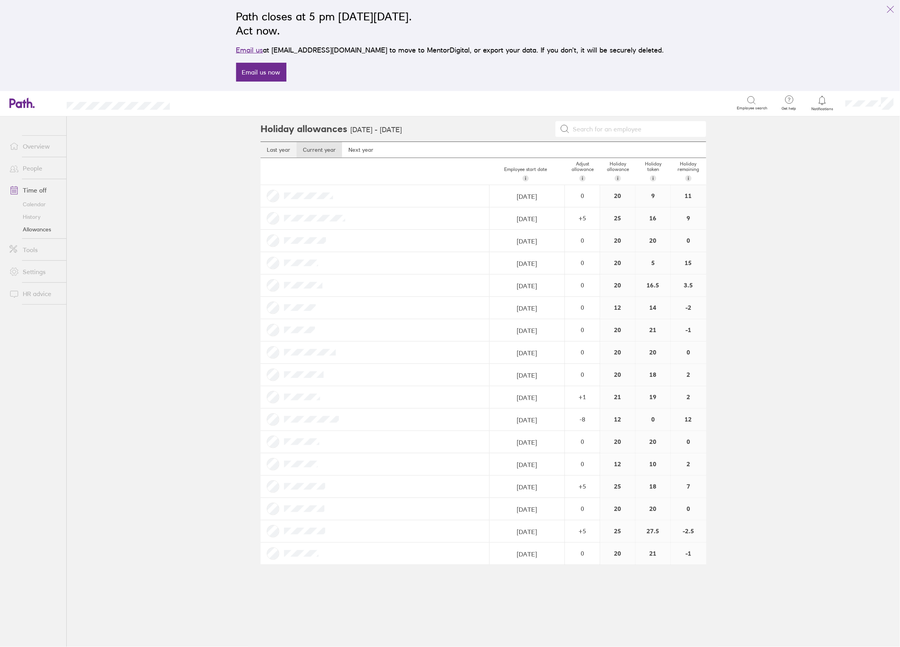 The image size is (900, 647). Describe the element at coordinates (35, 250) in the screenshot. I see `a: Tools` at that location.